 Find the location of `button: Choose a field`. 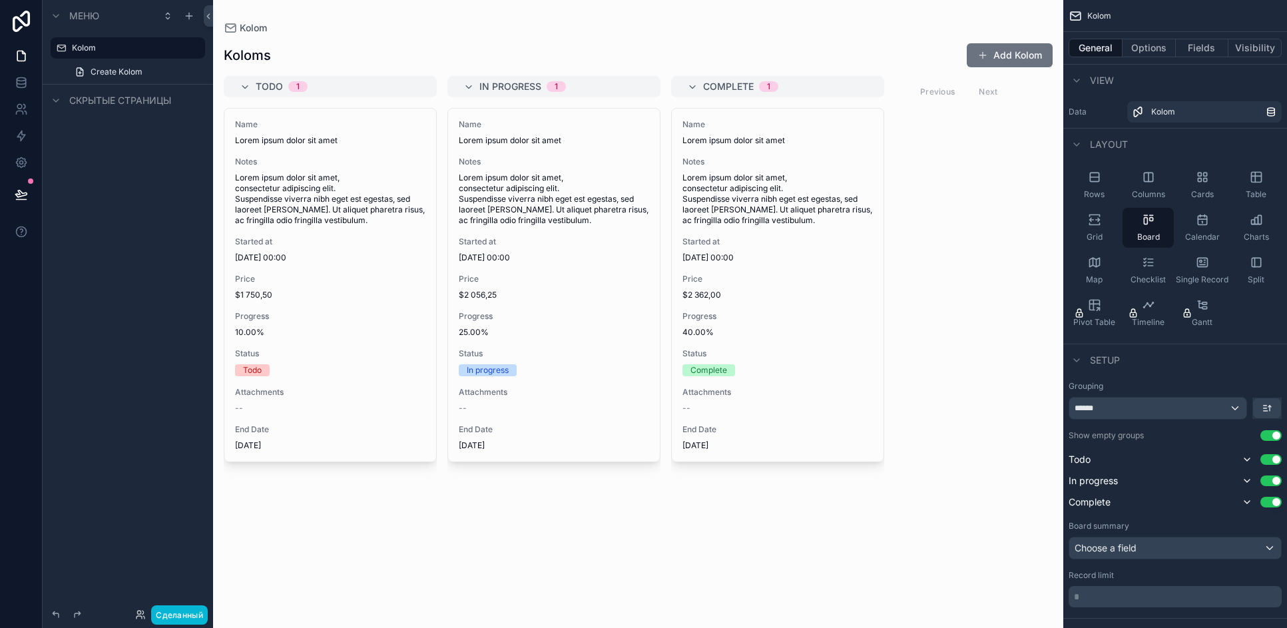

button: Choose a field is located at coordinates (1175, 548).